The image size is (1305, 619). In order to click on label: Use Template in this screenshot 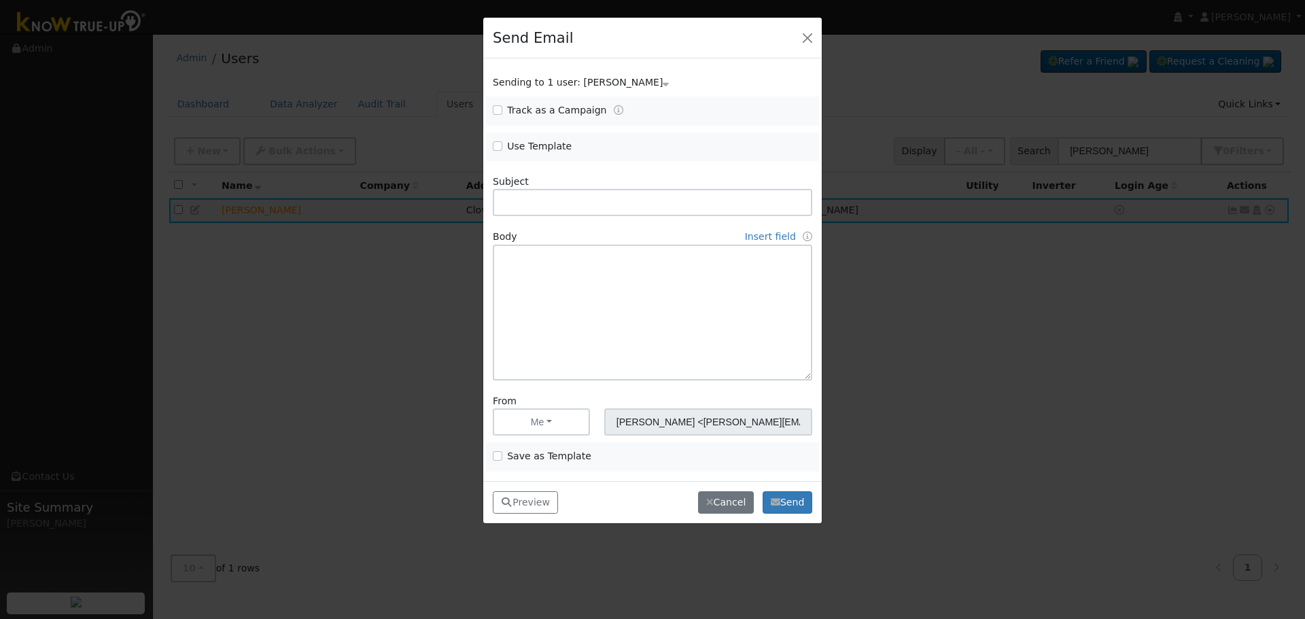, I will do `click(539, 146)`.